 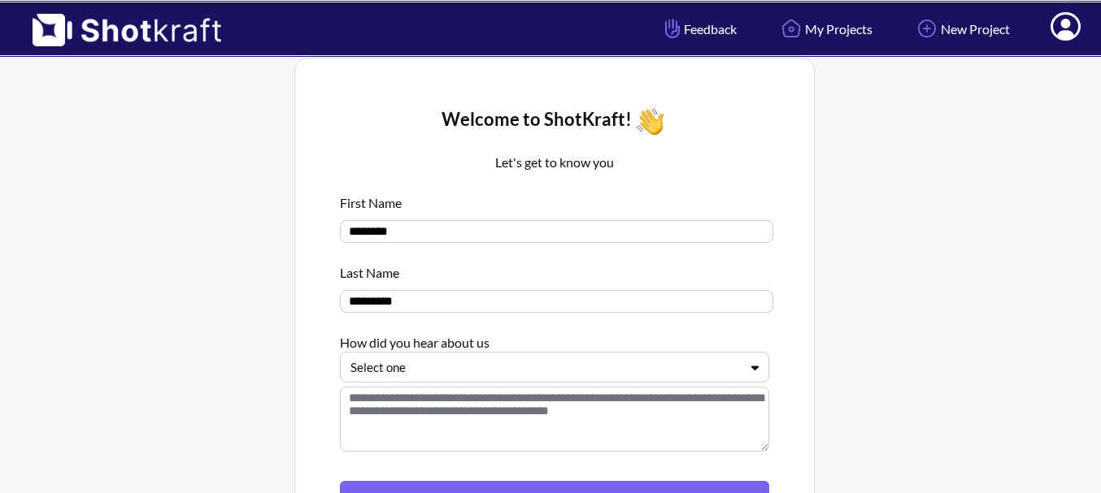 What do you see at coordinates (927, 28) in the screenshot?
I see `img: Add Icon` at bounding box center [927, 28].